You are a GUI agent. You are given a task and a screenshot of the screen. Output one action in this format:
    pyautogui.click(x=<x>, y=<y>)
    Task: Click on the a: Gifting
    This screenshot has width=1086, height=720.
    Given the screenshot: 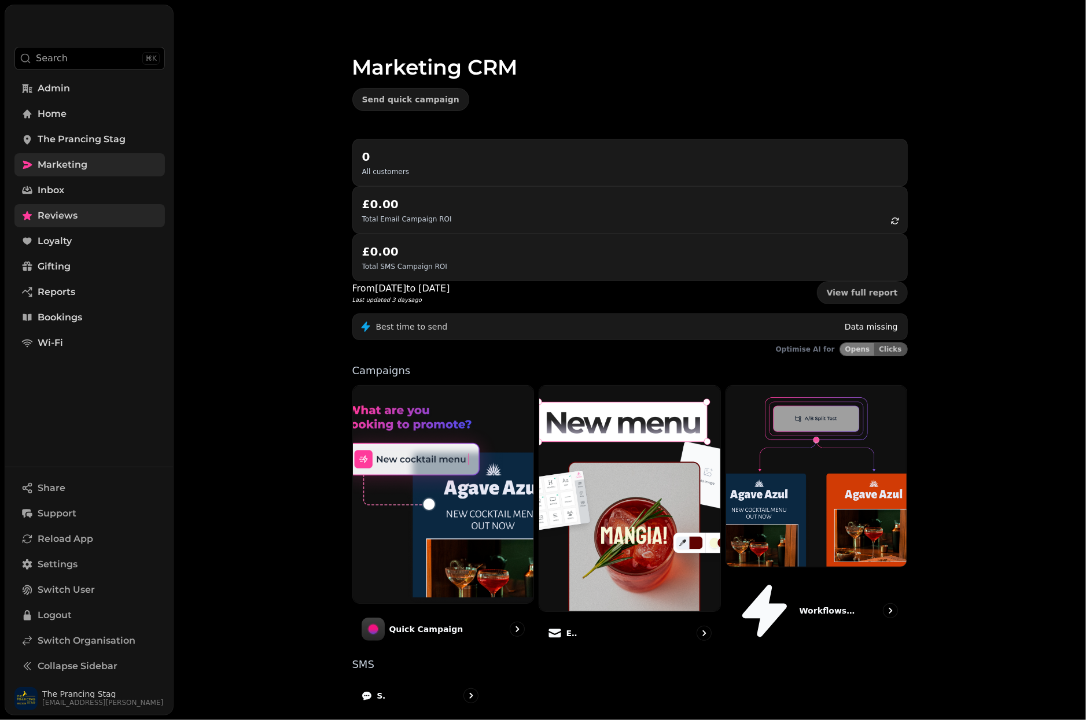 What is the action you would take?
    pyautogui.click(x=90, y=267)
    